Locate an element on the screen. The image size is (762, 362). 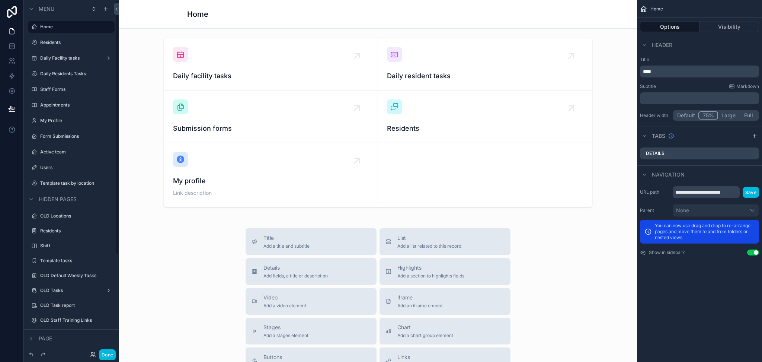
button: TitleAdd a title and subtitle is located at coordinates (311, 241).